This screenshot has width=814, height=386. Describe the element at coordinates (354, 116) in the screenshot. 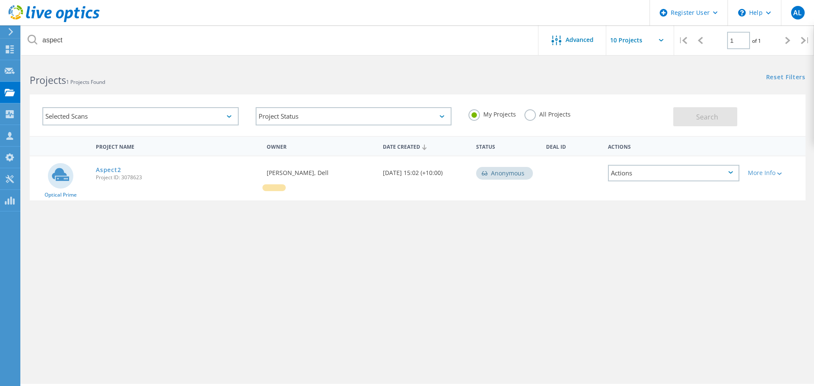

I see `div: Project Status` at that location.